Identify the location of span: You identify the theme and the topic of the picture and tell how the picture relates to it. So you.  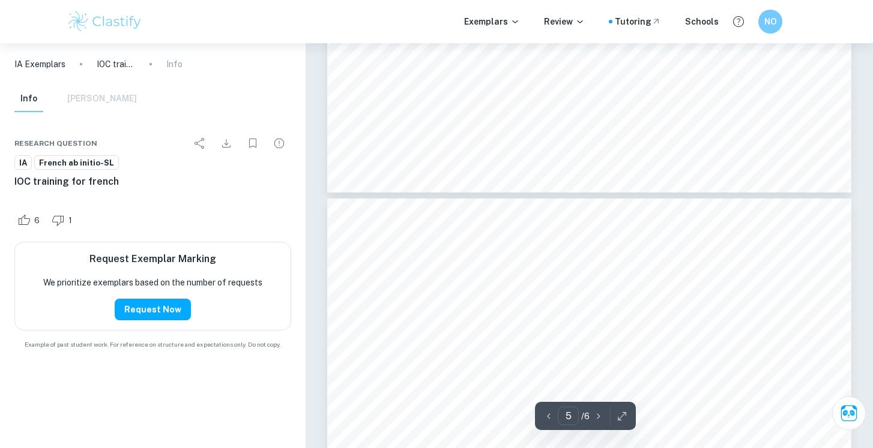
(589, 50).